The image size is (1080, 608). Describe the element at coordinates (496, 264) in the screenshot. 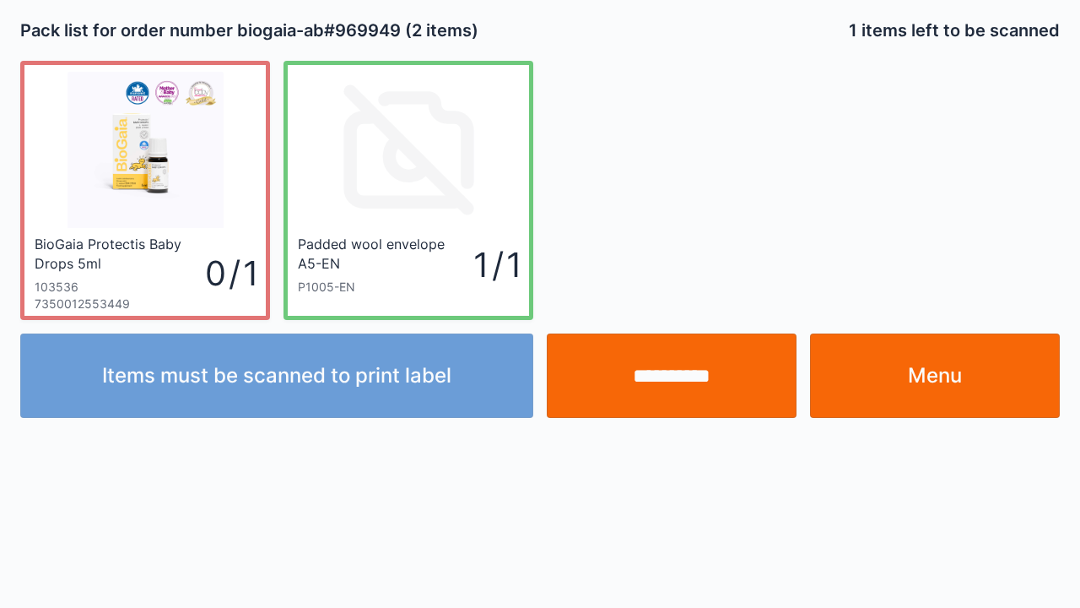

I see `div: 1 / 1` at that location.